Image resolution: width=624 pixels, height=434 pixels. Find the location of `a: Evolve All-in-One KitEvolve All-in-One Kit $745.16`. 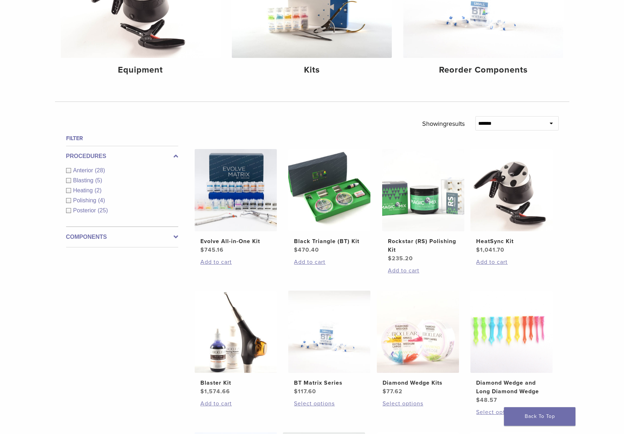

a: Evolve All-in-One KitEvolve All-in-One Kit $745.16 is located at coordinates (236, 202).